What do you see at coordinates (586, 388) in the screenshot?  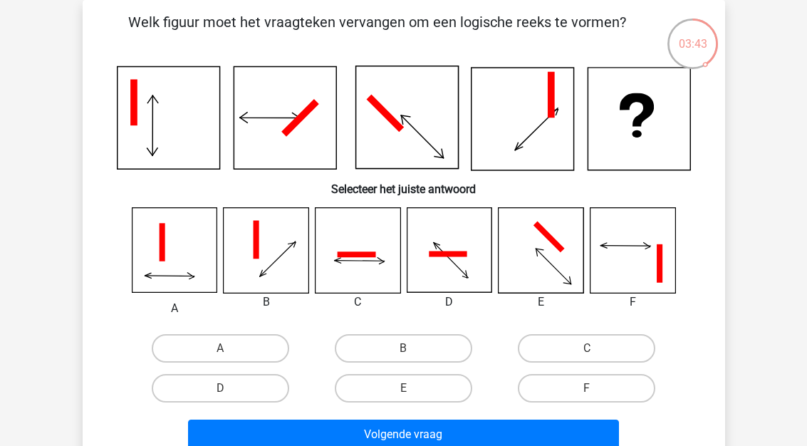 I see `label: F` at bounding box center [586, 388].